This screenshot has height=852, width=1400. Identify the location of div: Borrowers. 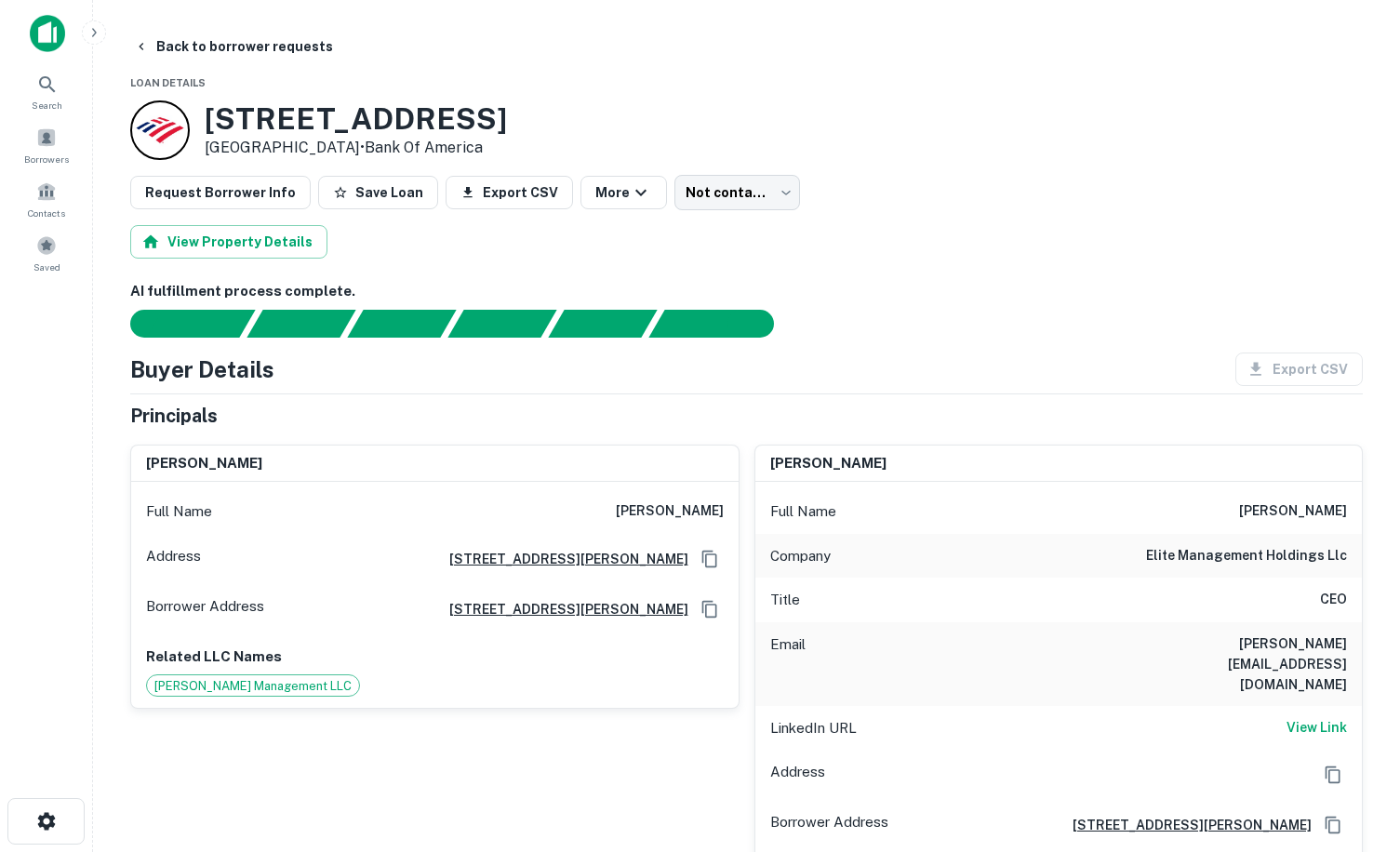
(47, 145).